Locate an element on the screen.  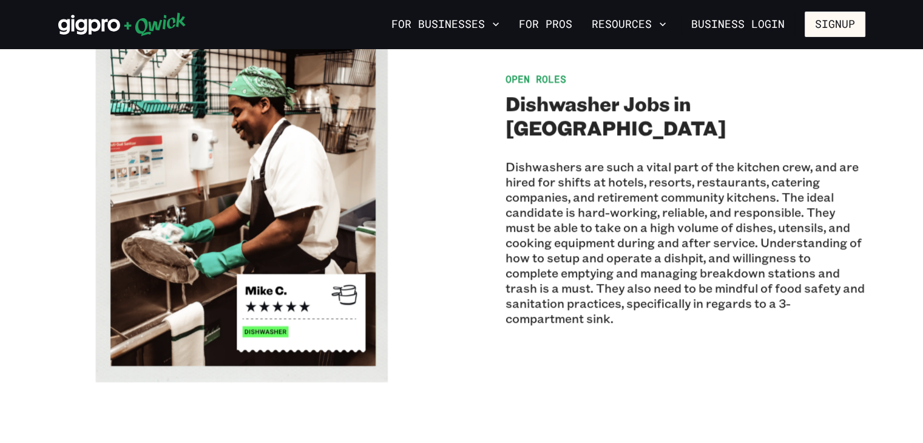
button: For Businesses is located at coordinates (445, 24).